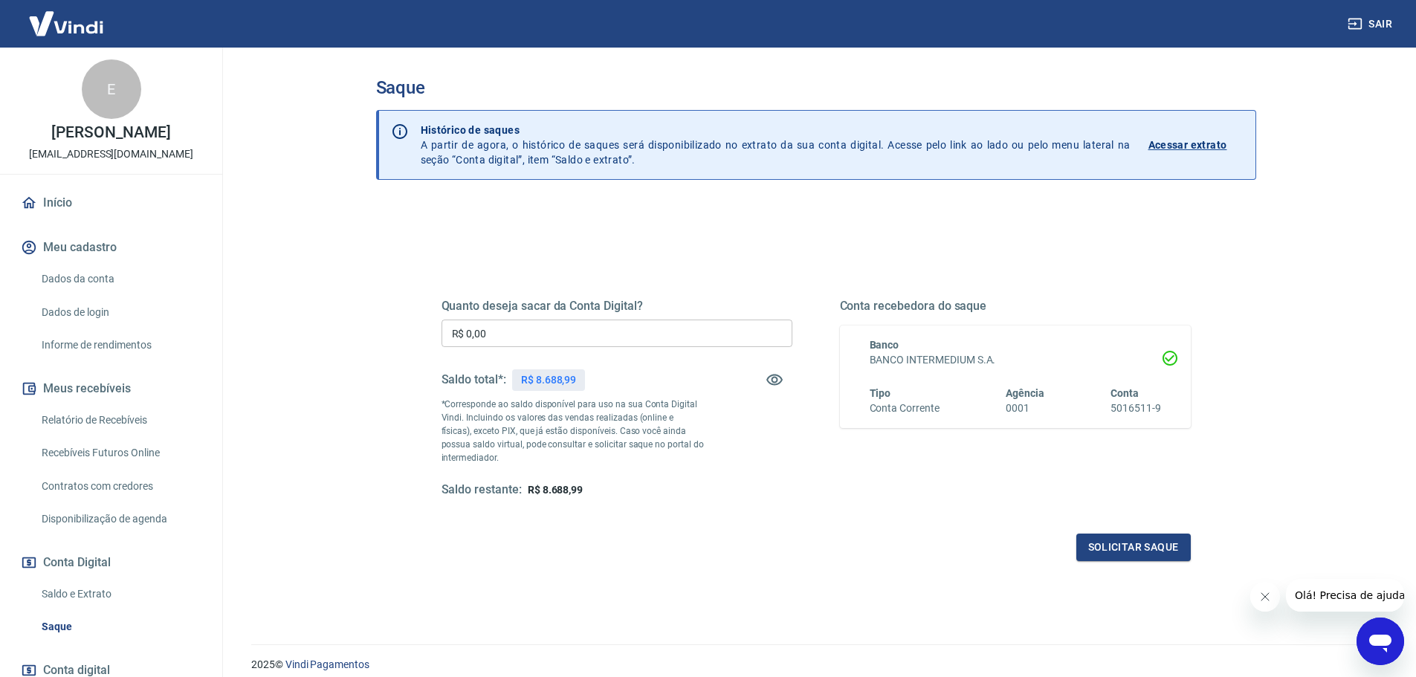 The image size is (1416, 677). What do you see at coordinates (120, 627) in the screenshot?
I see `a: Saque` at bounding box center [120, 627].